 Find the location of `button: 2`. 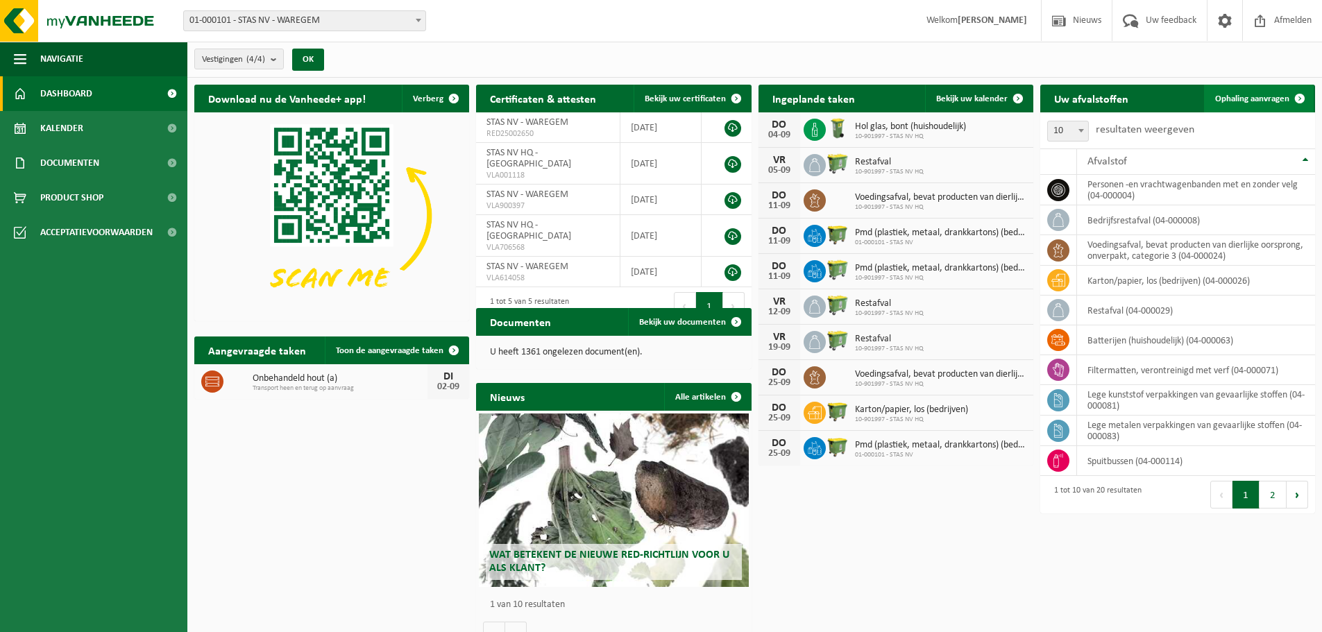

button: 2 is located at coordinates (1273, 495).